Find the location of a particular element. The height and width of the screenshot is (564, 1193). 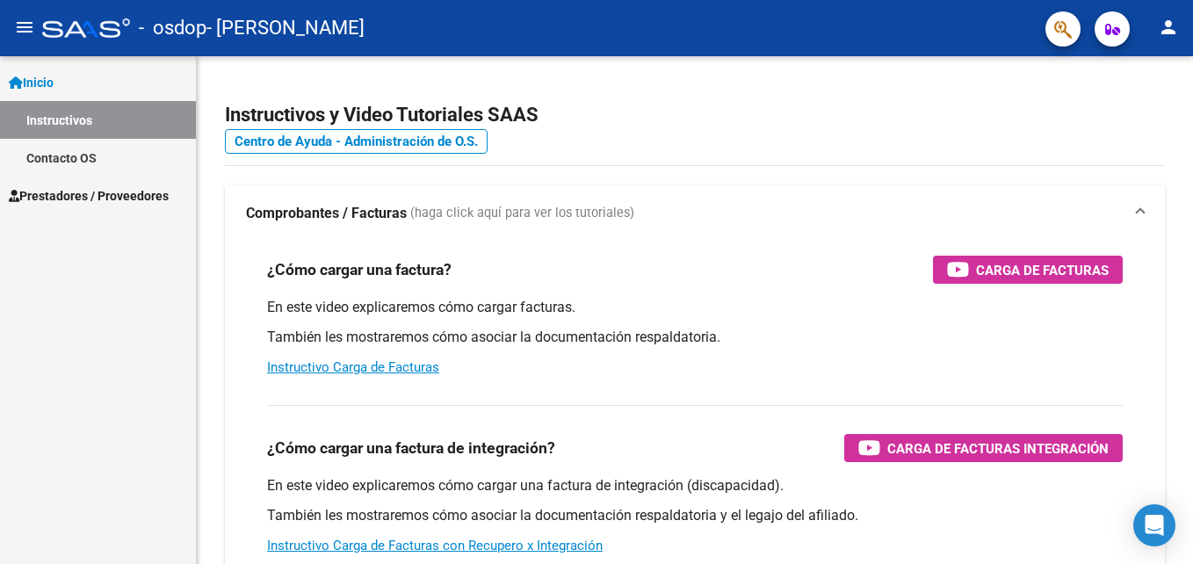

div: Open Intercom Messenger is located at coordinates (1154, 525).